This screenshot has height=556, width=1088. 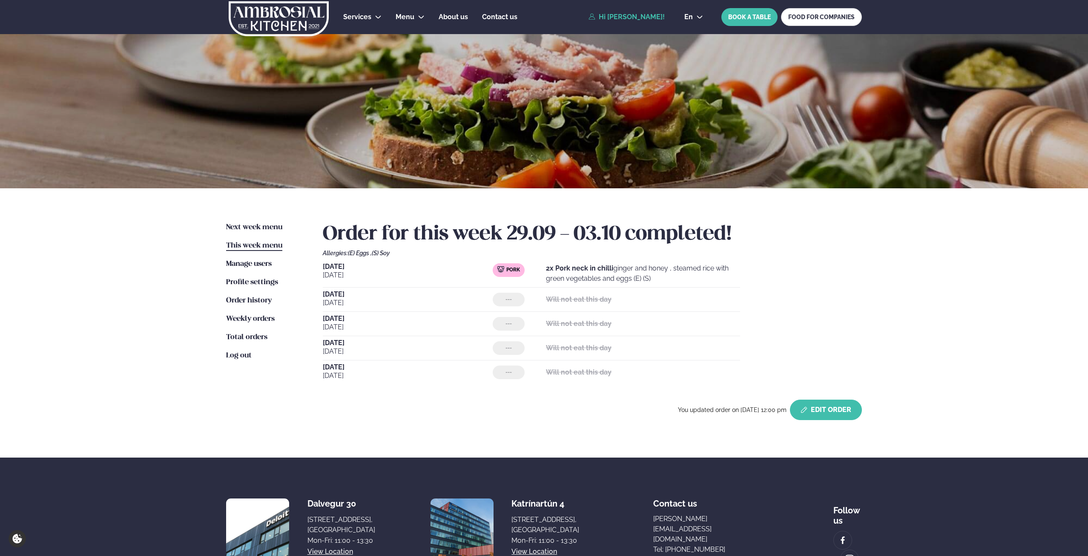 I want to click on a: Manage users, so click(x=249, y=264).